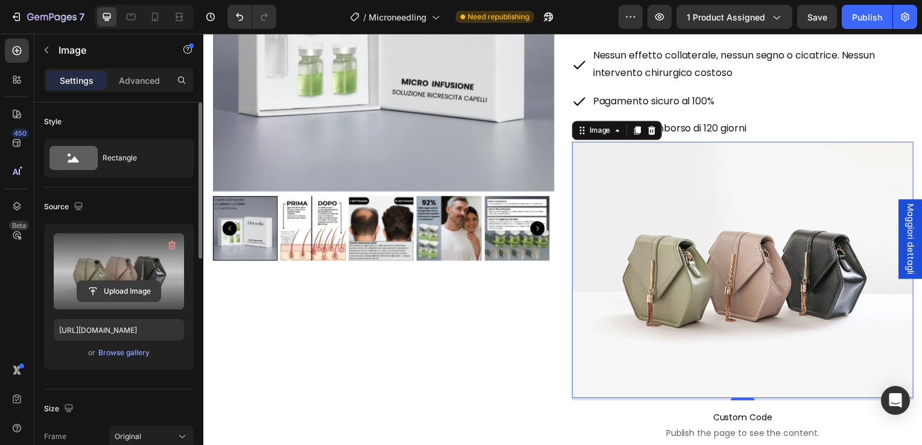 The width and height of the screenshot is (922, 445). I want to click on div: Browse gallery, so click(124, 353).